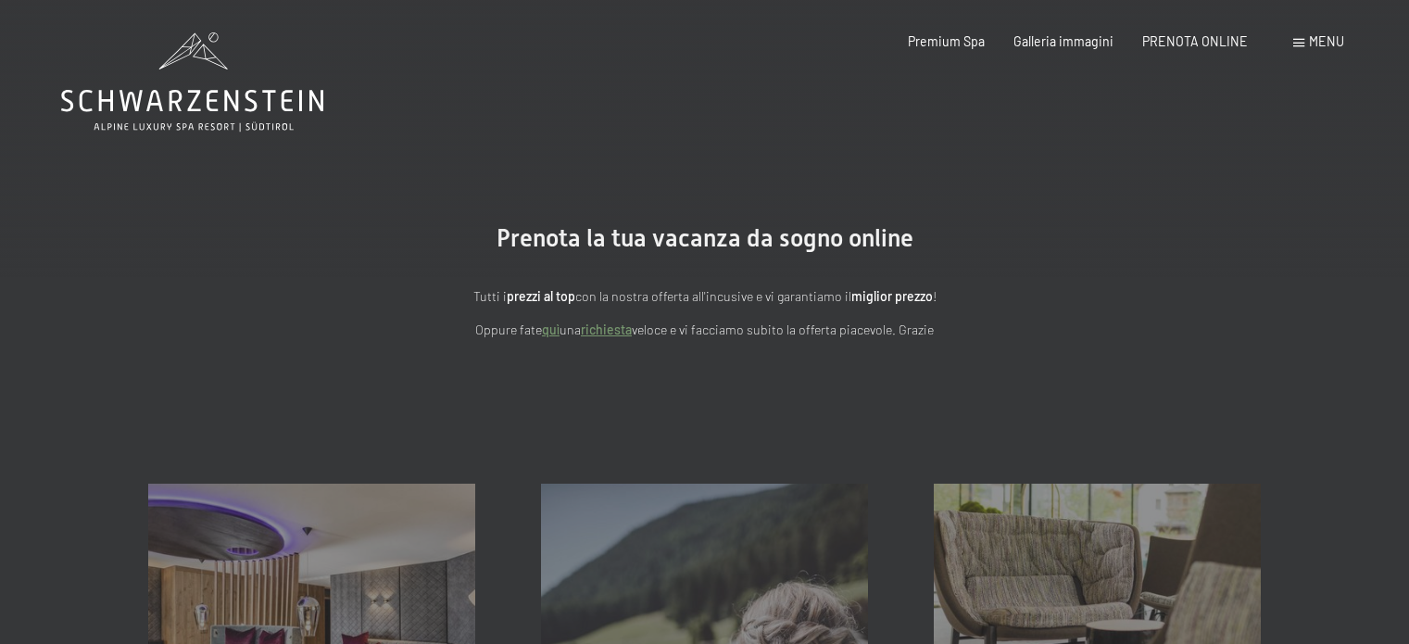 This screenshot has height=644, width=1409. I want to click on span: Menu, so click(1327, 41).